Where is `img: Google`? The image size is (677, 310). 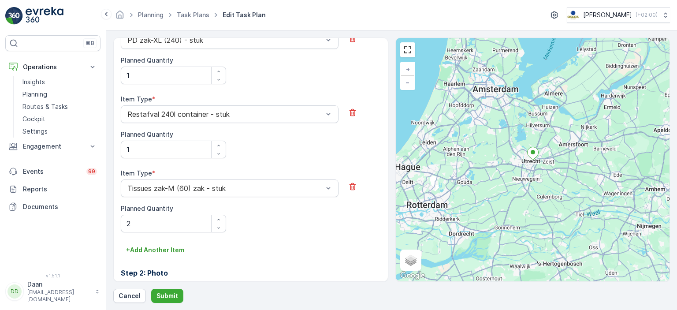 img: Google is located at coordinates (413, 275).